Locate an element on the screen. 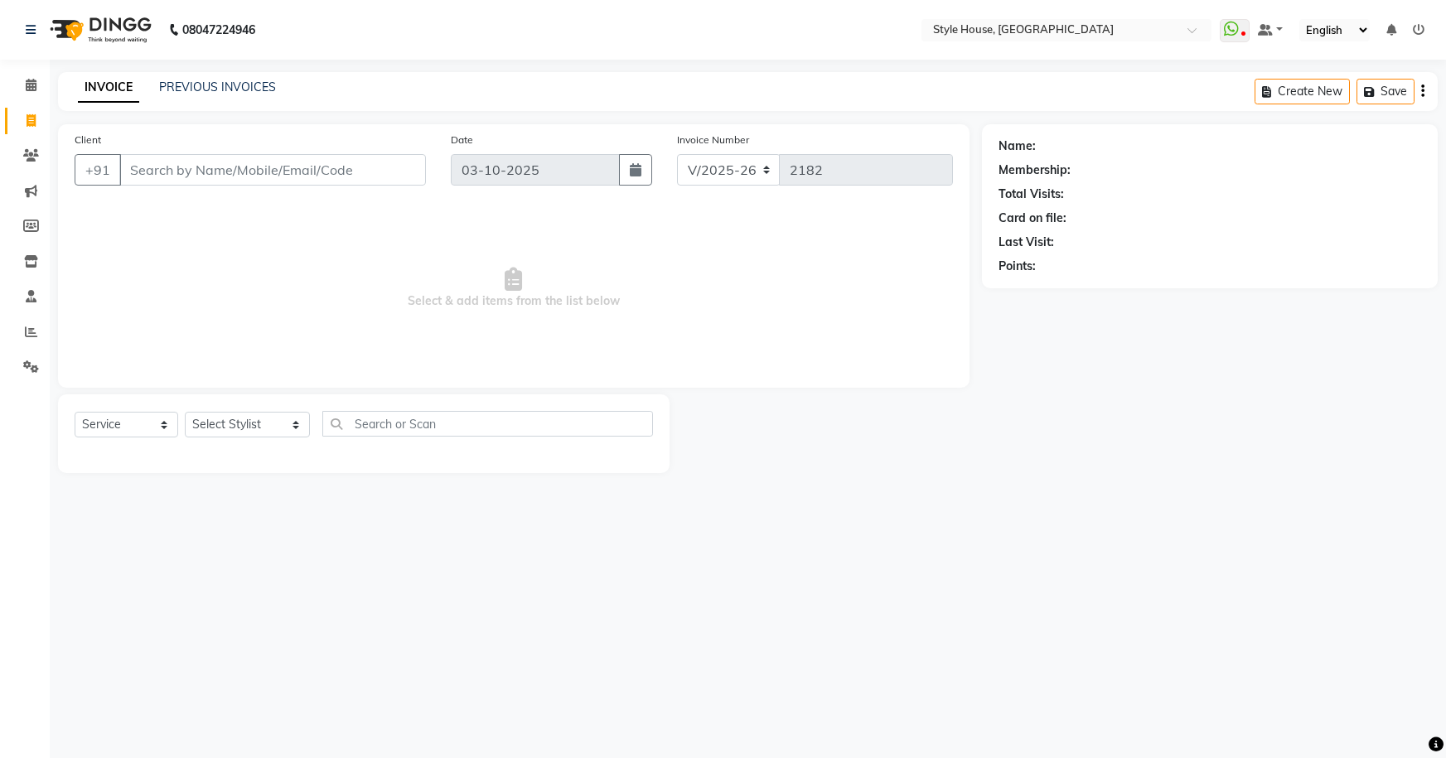 This screenshot has width=1446, height=758. div: Points: is located at coordinates (1017, 266).